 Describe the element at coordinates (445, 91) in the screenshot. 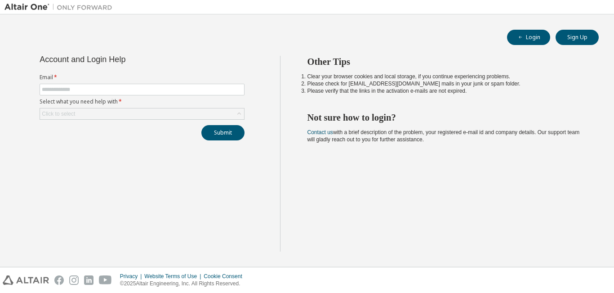

I see `li: Please verify that the links in the activation e-mails are not expired.` at that location.